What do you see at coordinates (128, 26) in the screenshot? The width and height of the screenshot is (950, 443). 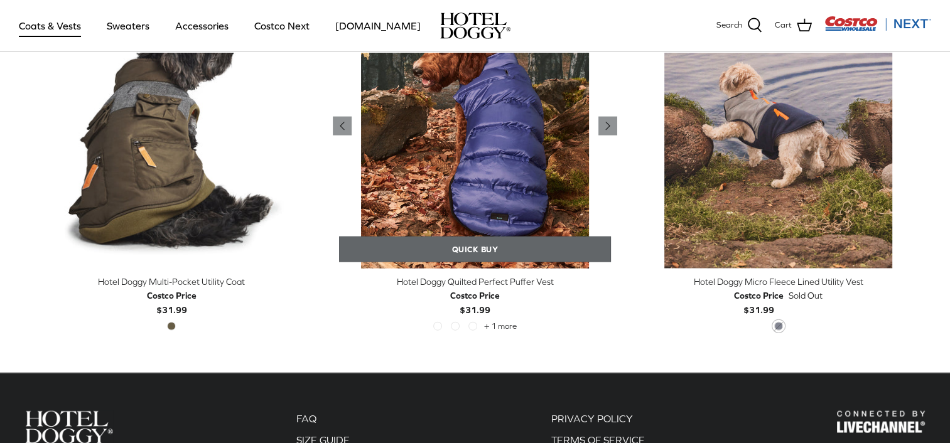 I see `a: Sweaters` at bounding box center [128, 26].